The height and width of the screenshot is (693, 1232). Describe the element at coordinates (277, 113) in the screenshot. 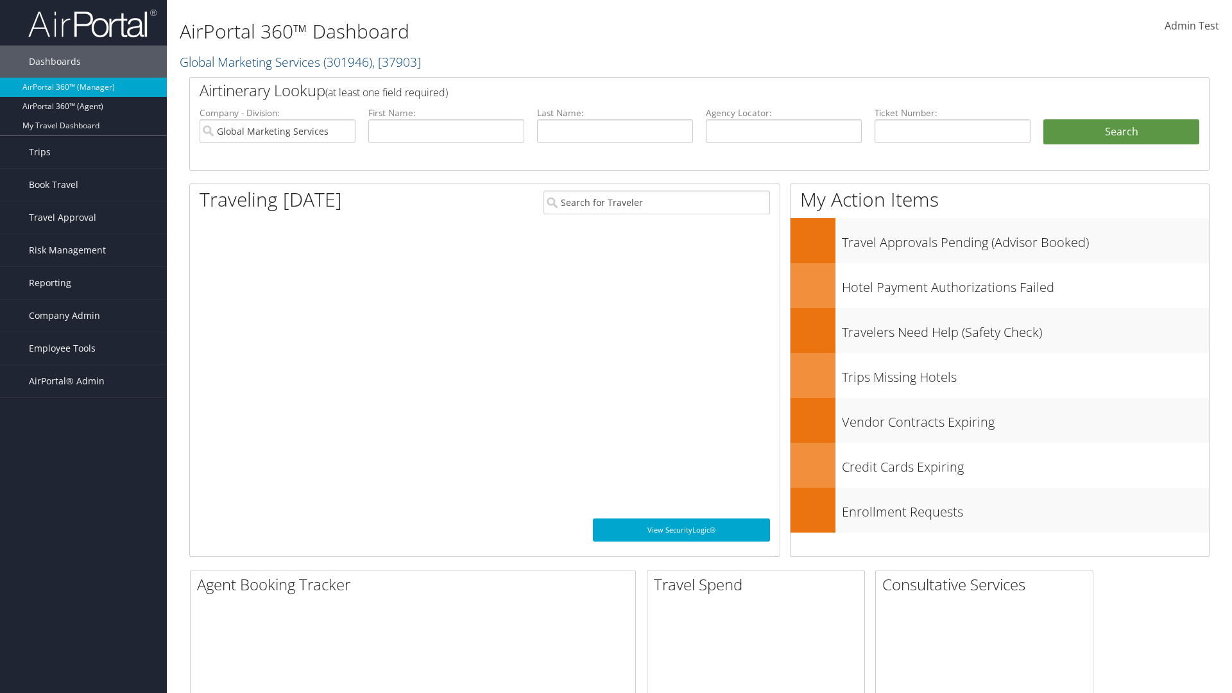

I see `label: Company - Division:` at that location.